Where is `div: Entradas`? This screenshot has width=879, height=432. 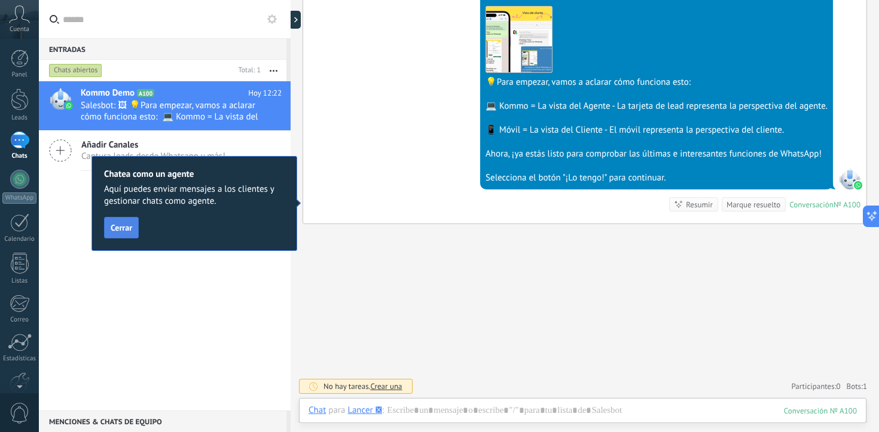 div: Entradas is located at coordinates (163, 49).